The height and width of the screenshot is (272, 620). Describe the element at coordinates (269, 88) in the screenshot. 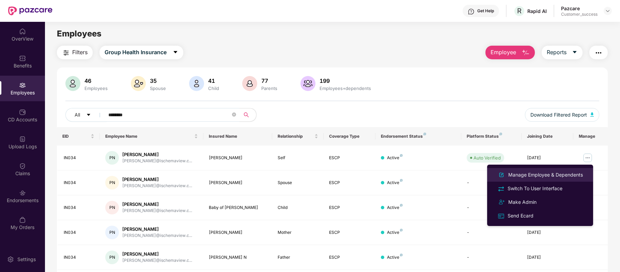

I see `div: Parents` at that location.